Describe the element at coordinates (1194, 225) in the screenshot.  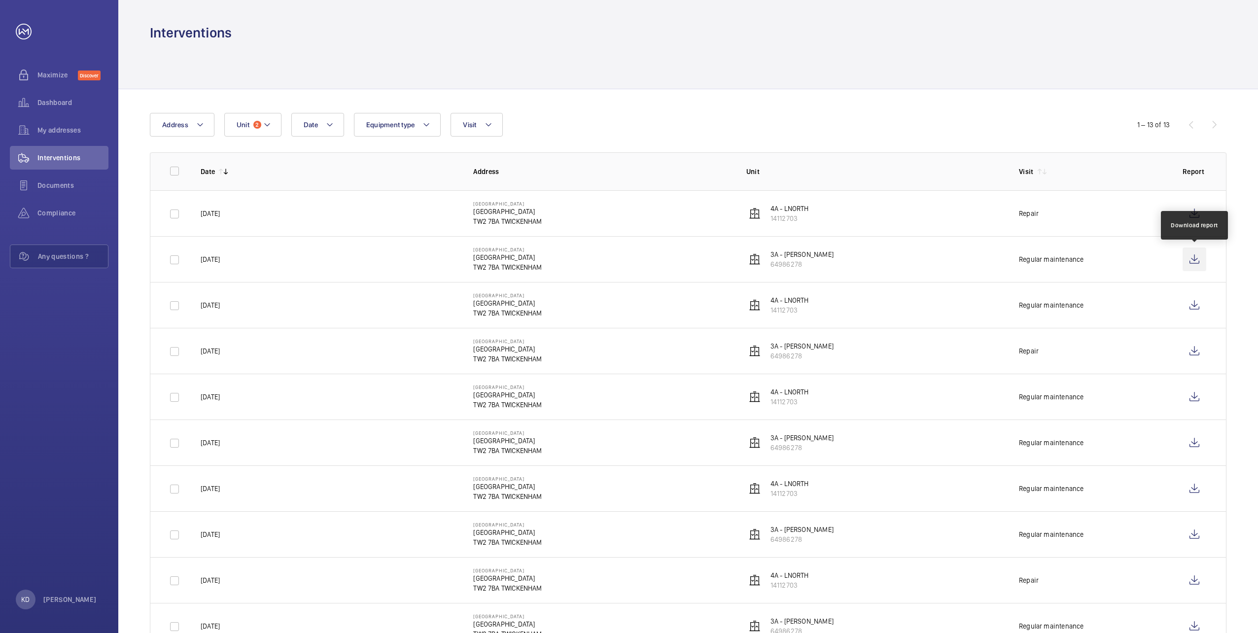
I see `div: Download report` at that location.